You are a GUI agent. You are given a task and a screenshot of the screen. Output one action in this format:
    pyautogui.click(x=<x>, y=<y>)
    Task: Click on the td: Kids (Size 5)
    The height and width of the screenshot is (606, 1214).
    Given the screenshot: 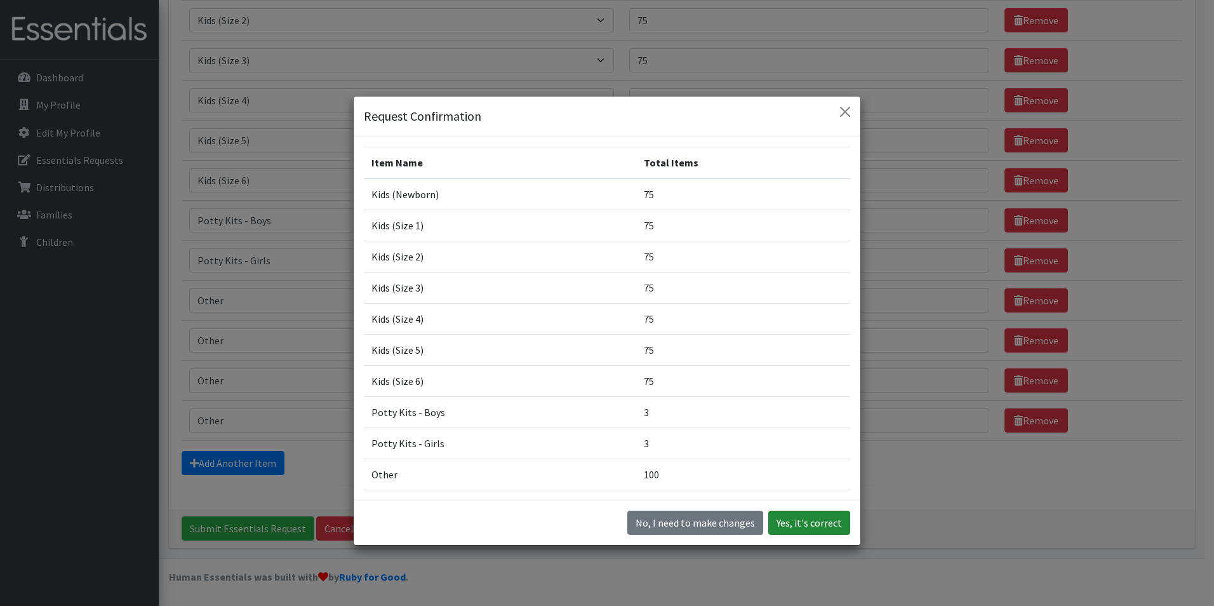 What is the action you would take?
    pyautogui.click(x=500, y=349)
    